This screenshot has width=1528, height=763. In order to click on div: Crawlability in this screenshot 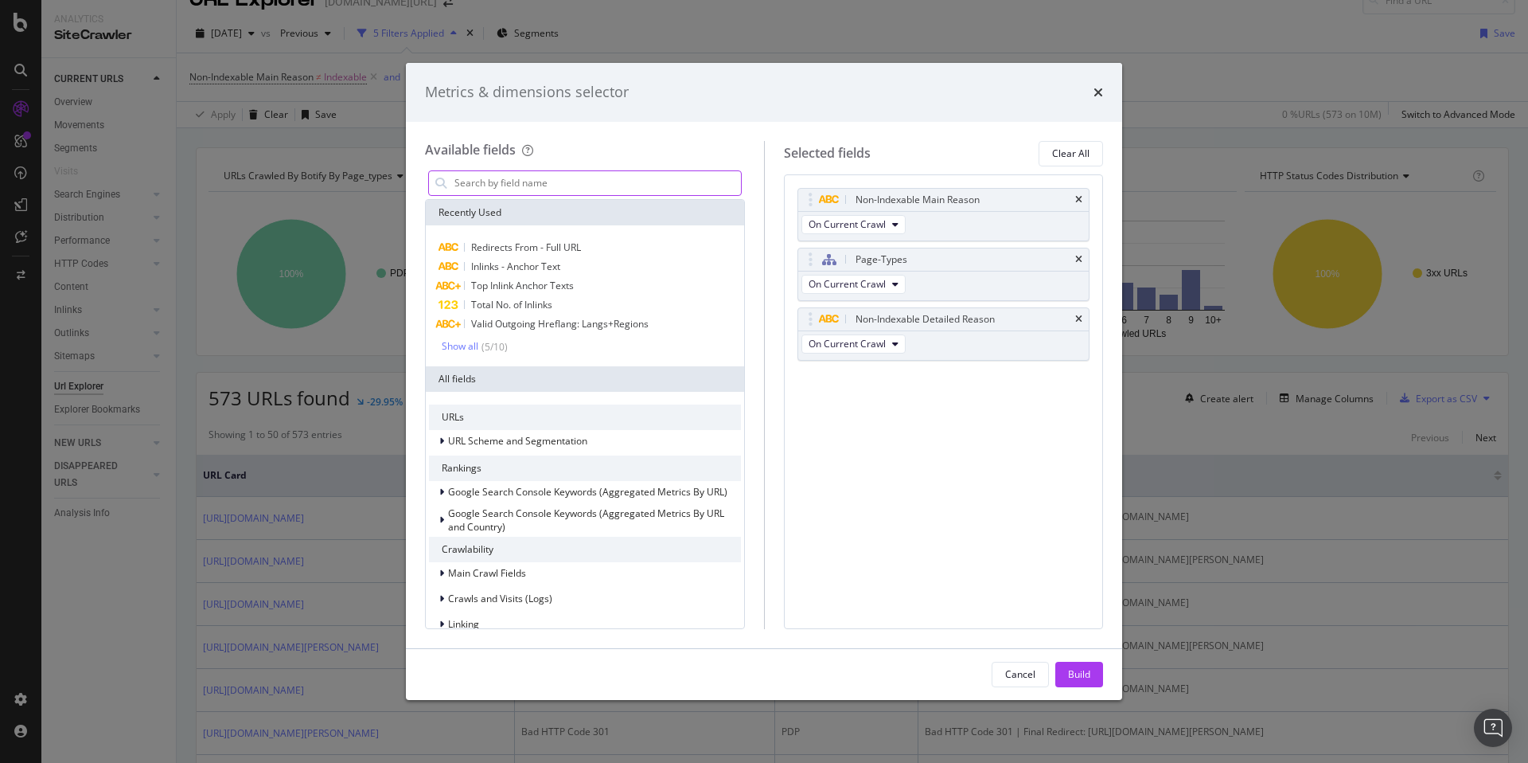, I will do `click(585, 549)`.